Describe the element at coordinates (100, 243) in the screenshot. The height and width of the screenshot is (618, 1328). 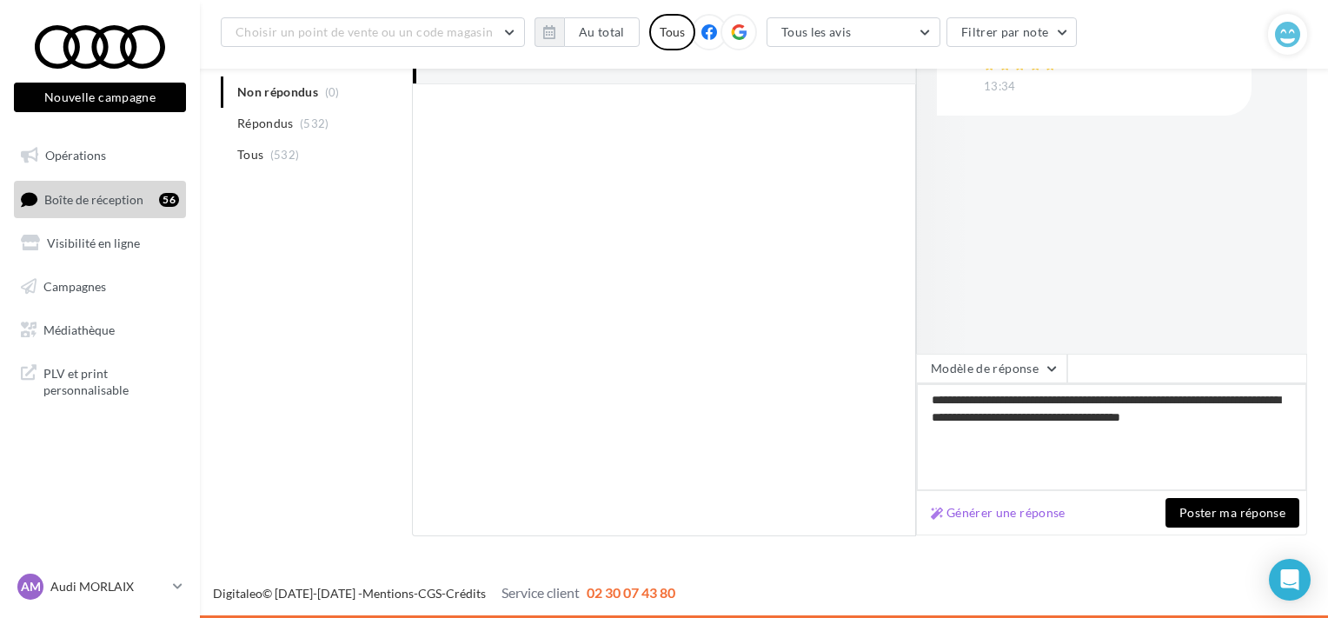
I see `a: Visibilité en ligne` at that location.